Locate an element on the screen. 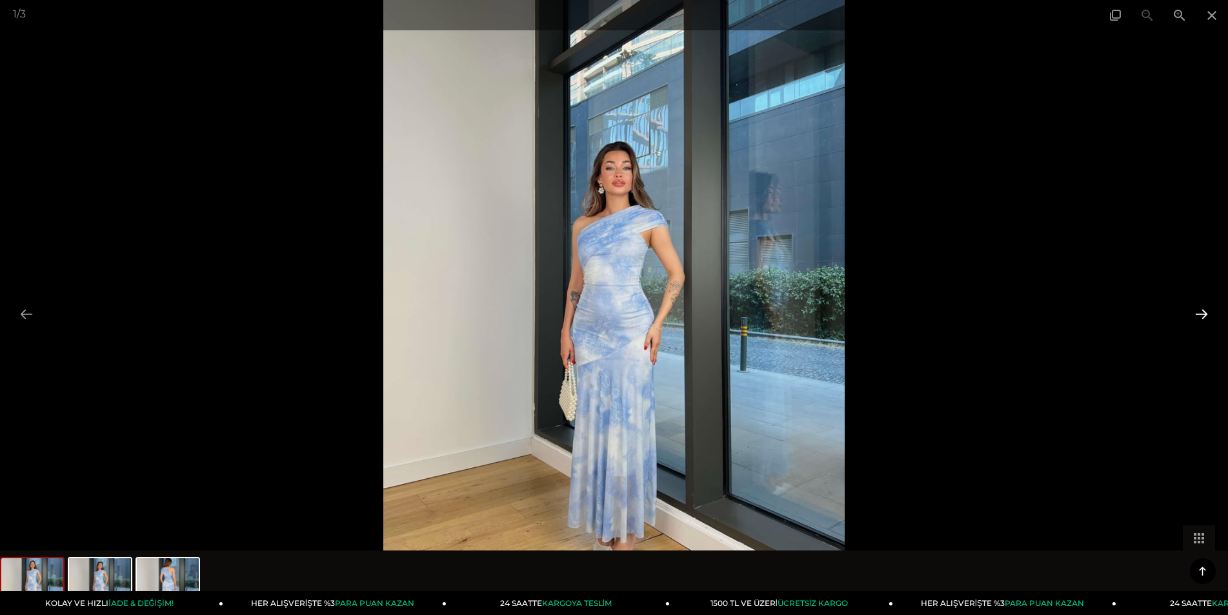  img: penken-elbise-25y496-23-b0f.jpg is located at coordinates (168, 583).